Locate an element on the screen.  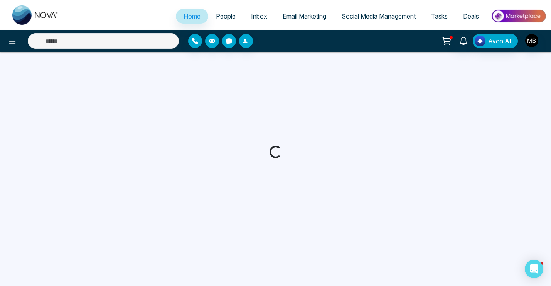
a: Tasks is located at coordinates (440, 16).